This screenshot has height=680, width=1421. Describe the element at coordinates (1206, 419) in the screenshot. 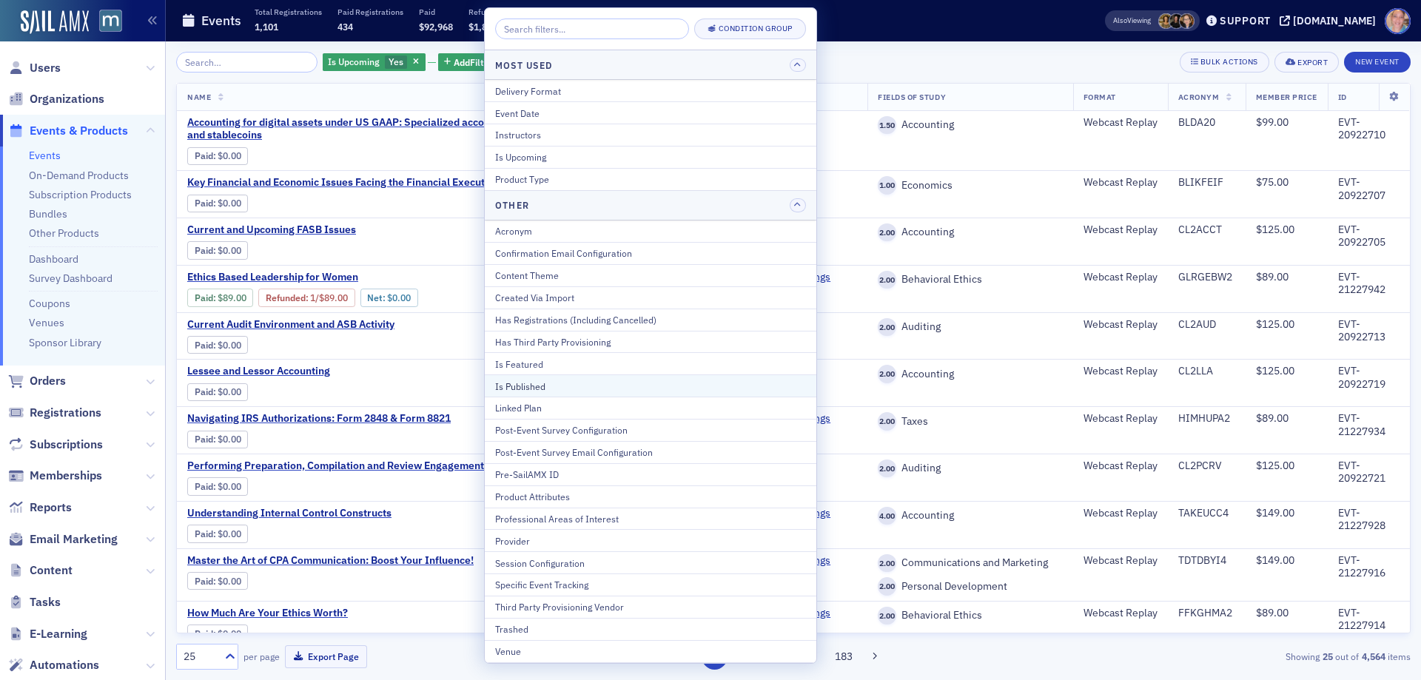

I see `div: HIMHUPA2` at that location.